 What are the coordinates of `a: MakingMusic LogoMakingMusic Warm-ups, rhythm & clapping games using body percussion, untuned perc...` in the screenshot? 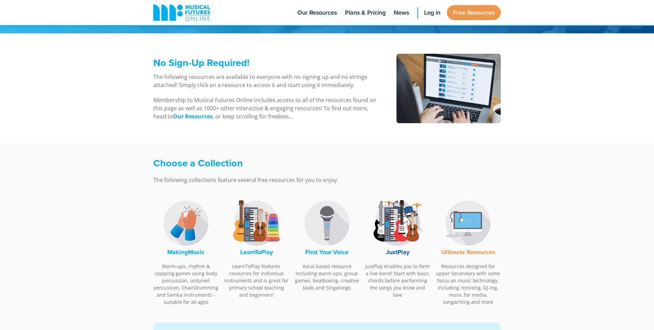 It's located at (186, 252).